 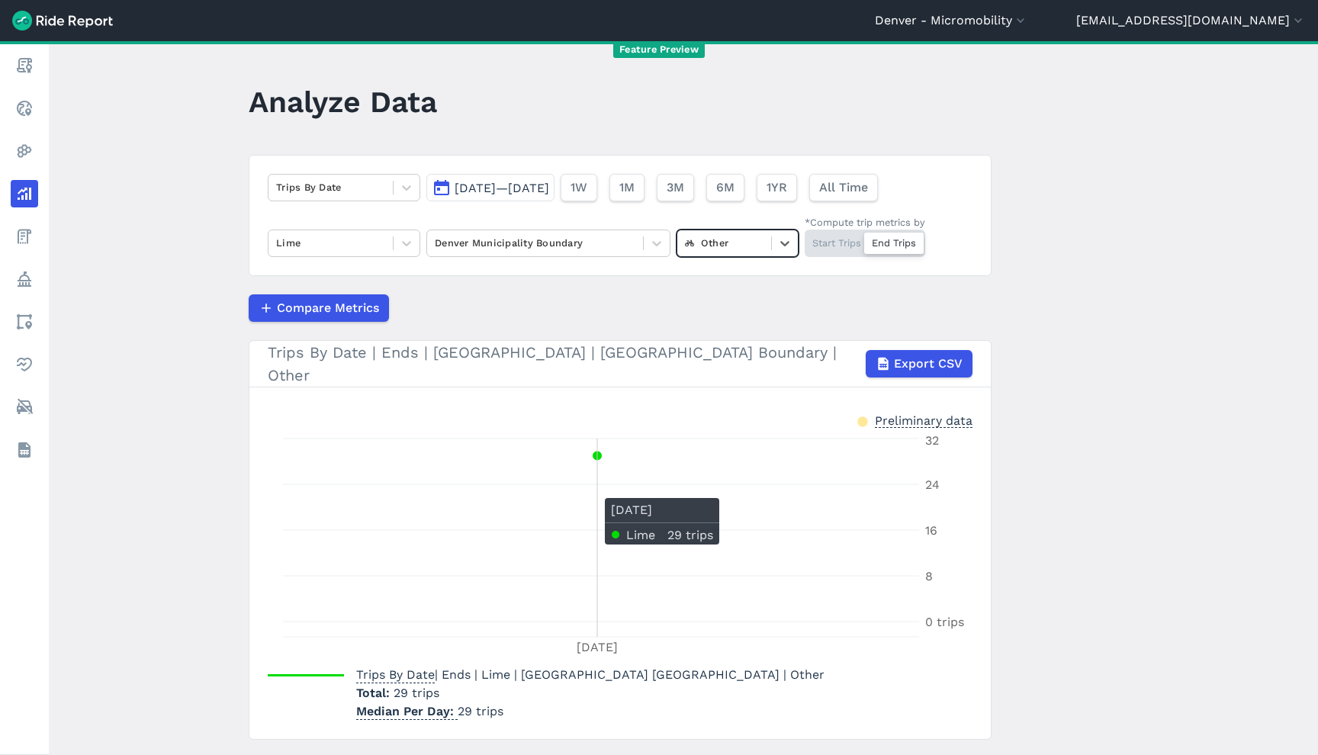 I want to click on tspan: 24, so click(x=932, y=484).